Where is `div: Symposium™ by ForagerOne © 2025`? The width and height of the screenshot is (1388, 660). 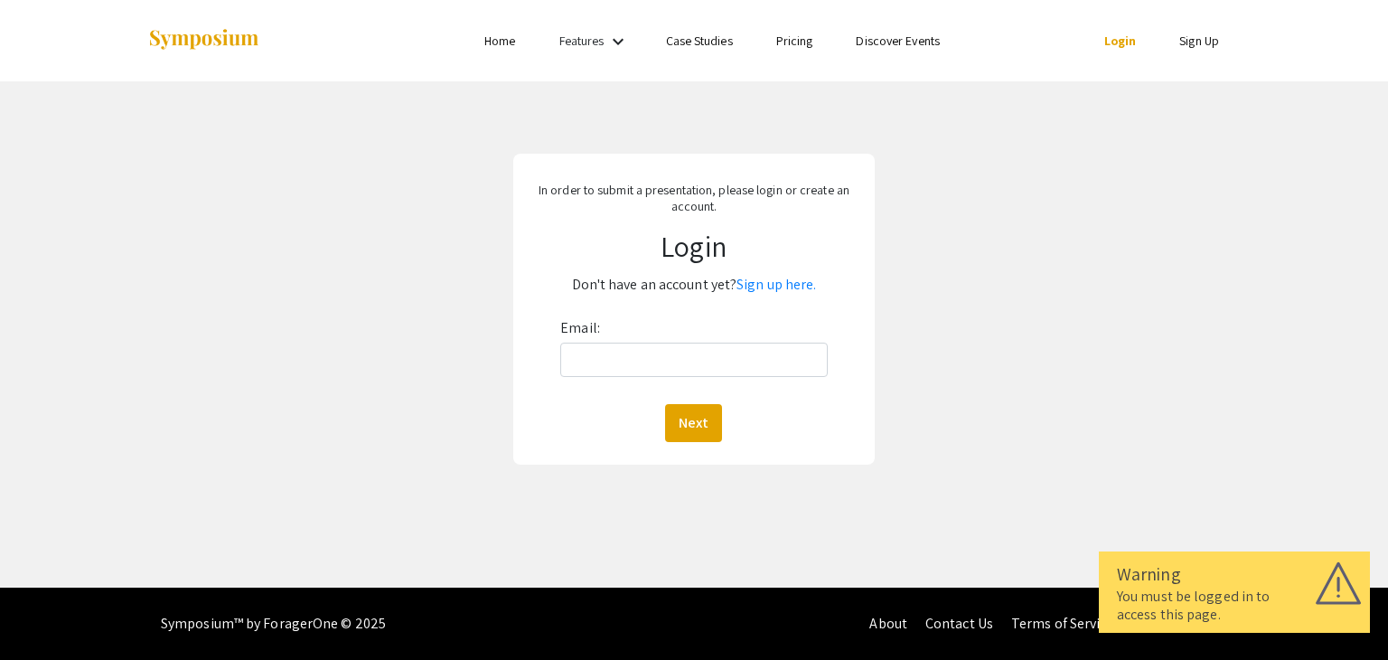 div: Symposium™ by ForagerOne © 2025 is located at coordinates (273, 623).